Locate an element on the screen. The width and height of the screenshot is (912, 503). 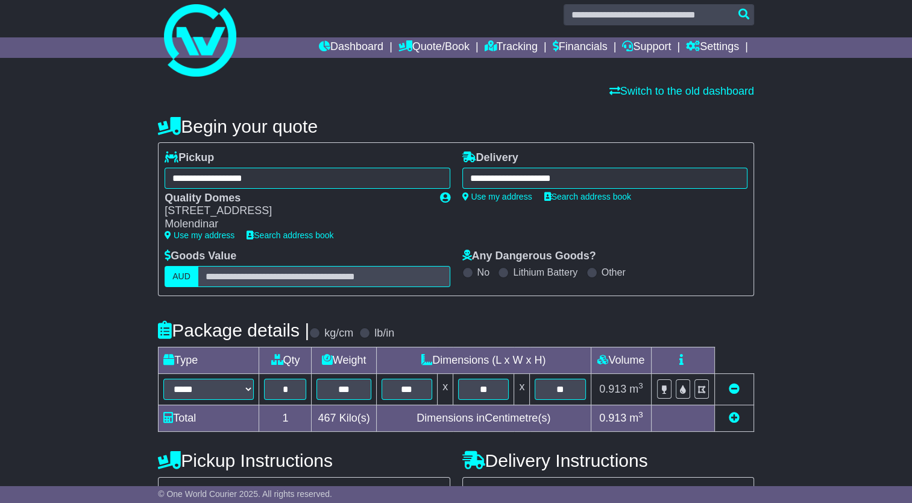
td: Qty is located at coordinates (285, 360).